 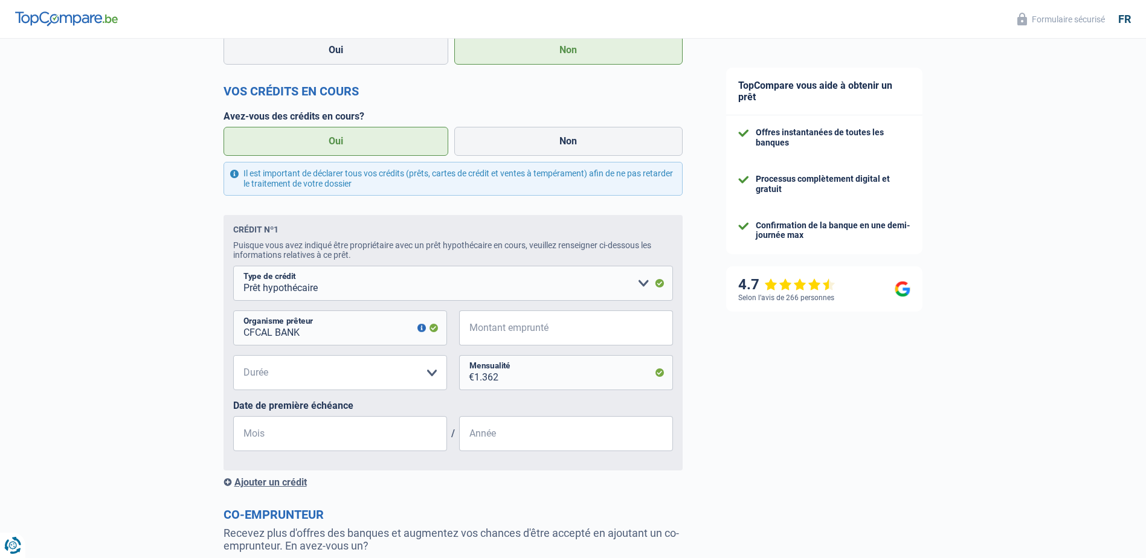 I want to click on button: Formulaire sécurisé, so click(x=1061, y=19).